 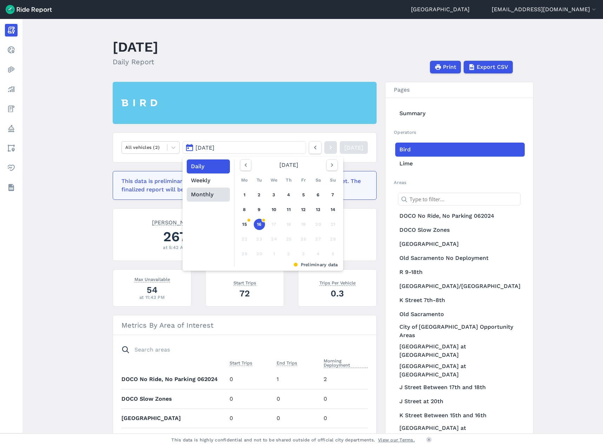 What do you see at coordinates (259, 254) in the screenshot?
I see `div: 30` at bounding box center [259, 254].